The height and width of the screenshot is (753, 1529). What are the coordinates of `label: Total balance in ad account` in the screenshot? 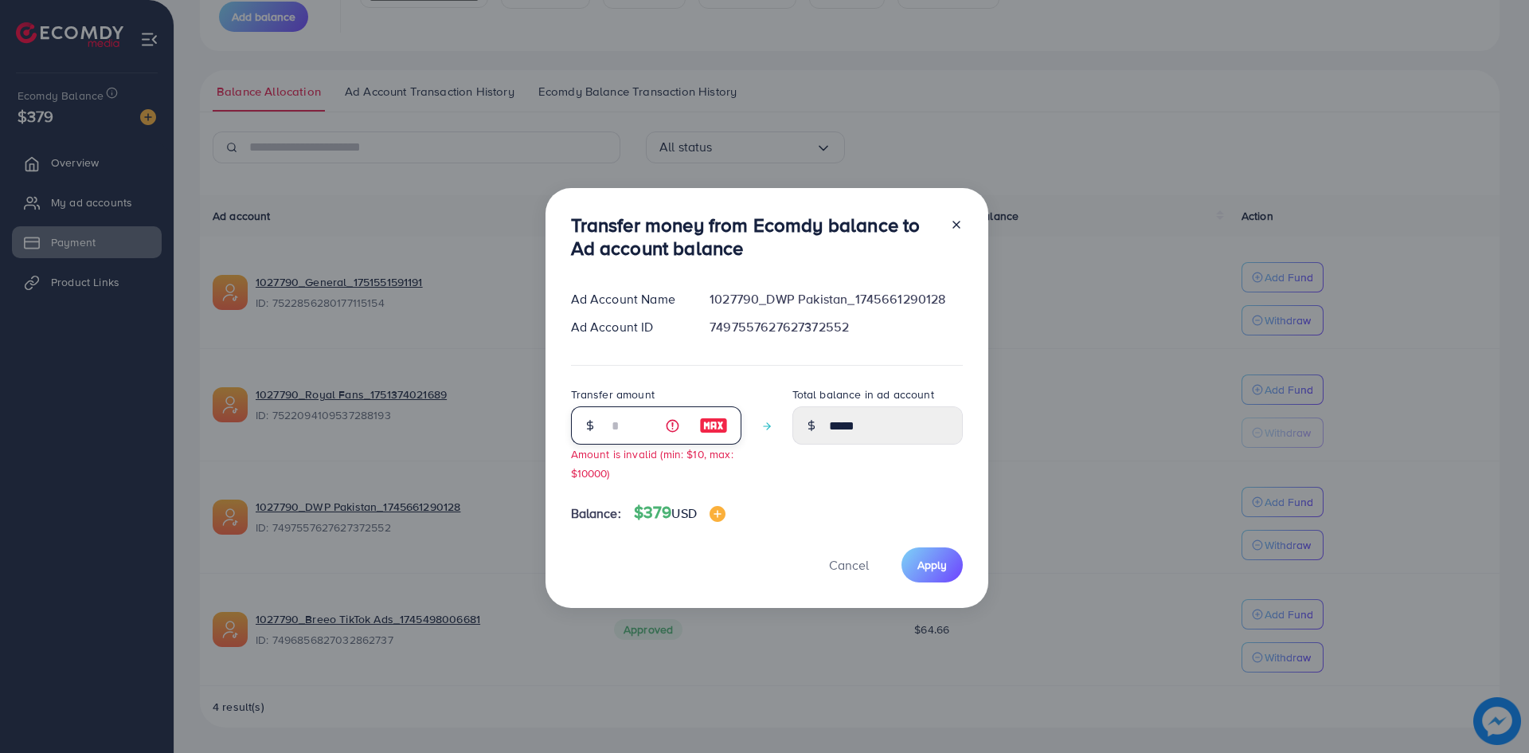 It's located at (863, 394).